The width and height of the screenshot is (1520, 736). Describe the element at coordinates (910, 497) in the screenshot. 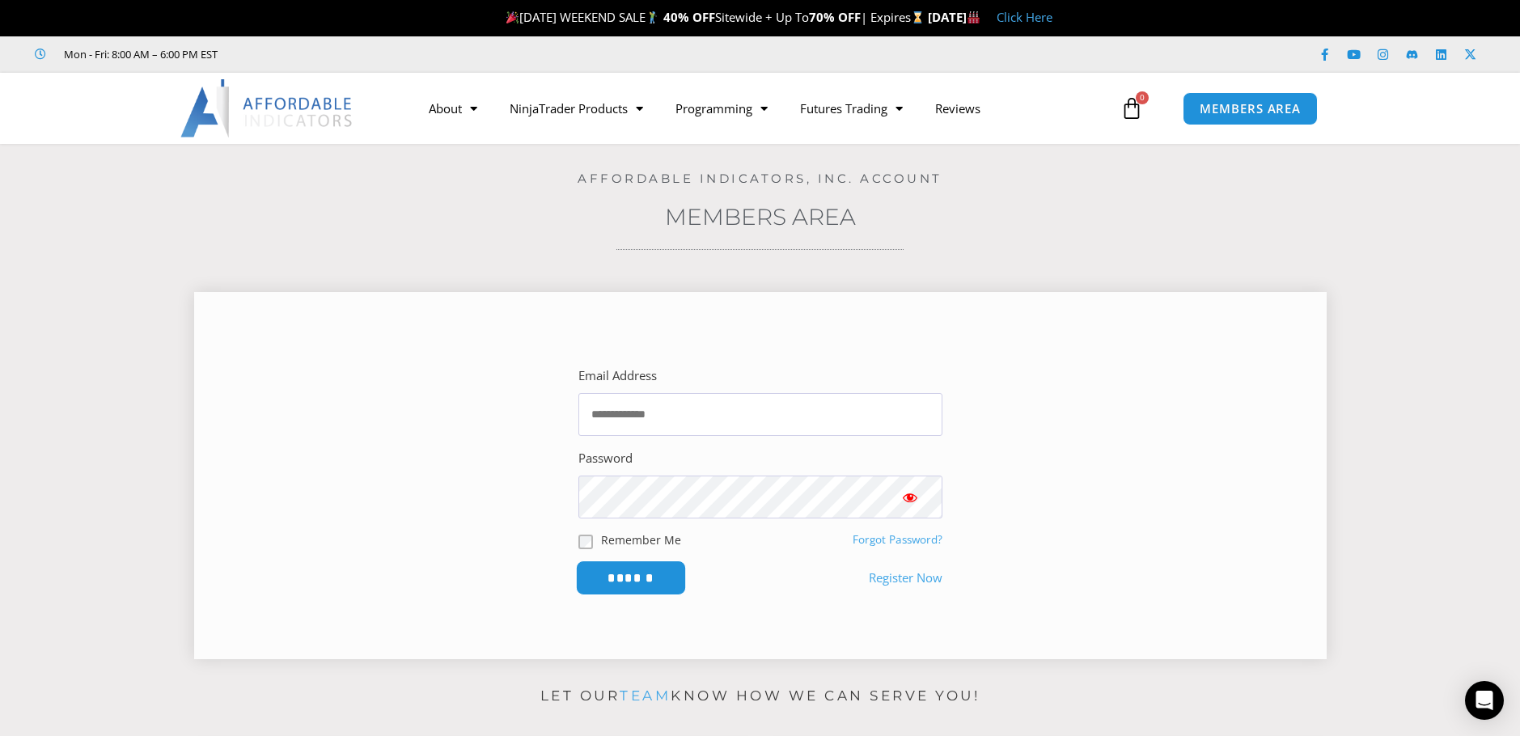

I see `button: Show password` at that location.